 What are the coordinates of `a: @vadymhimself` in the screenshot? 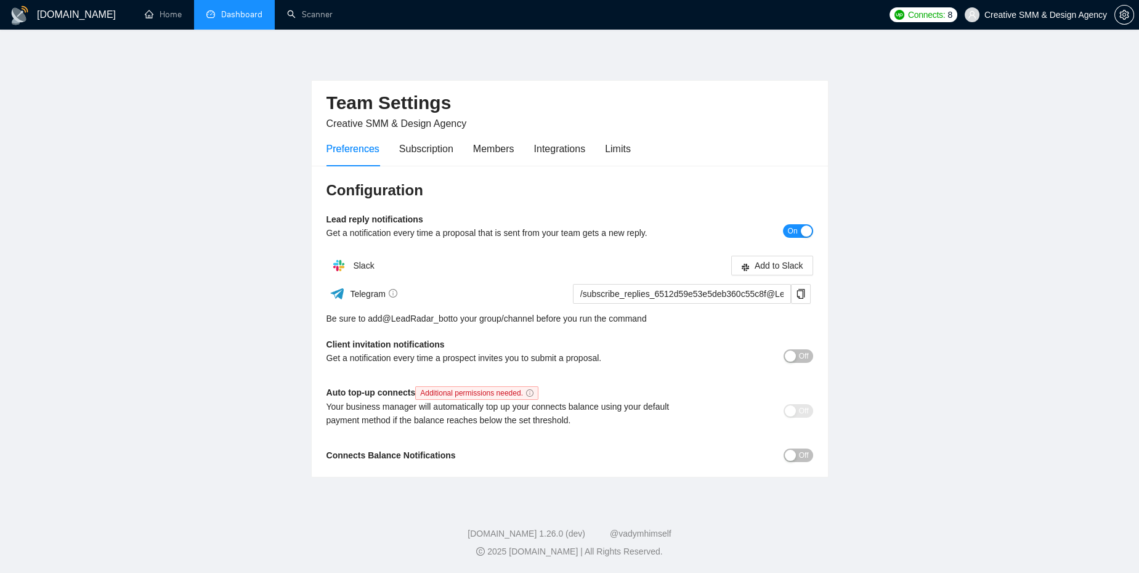 It's located at (641, 533).